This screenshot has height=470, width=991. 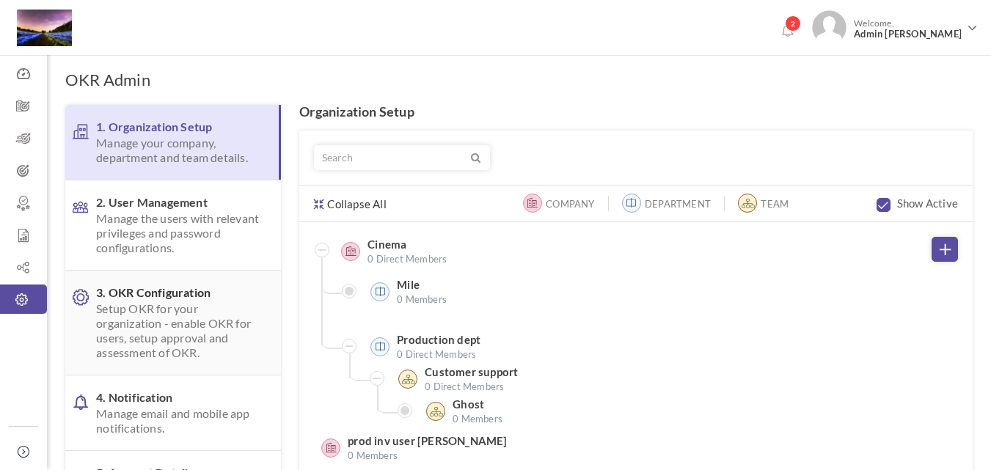 I want to click on span: Manage your company, department and team details., so click(x=178, y=150).